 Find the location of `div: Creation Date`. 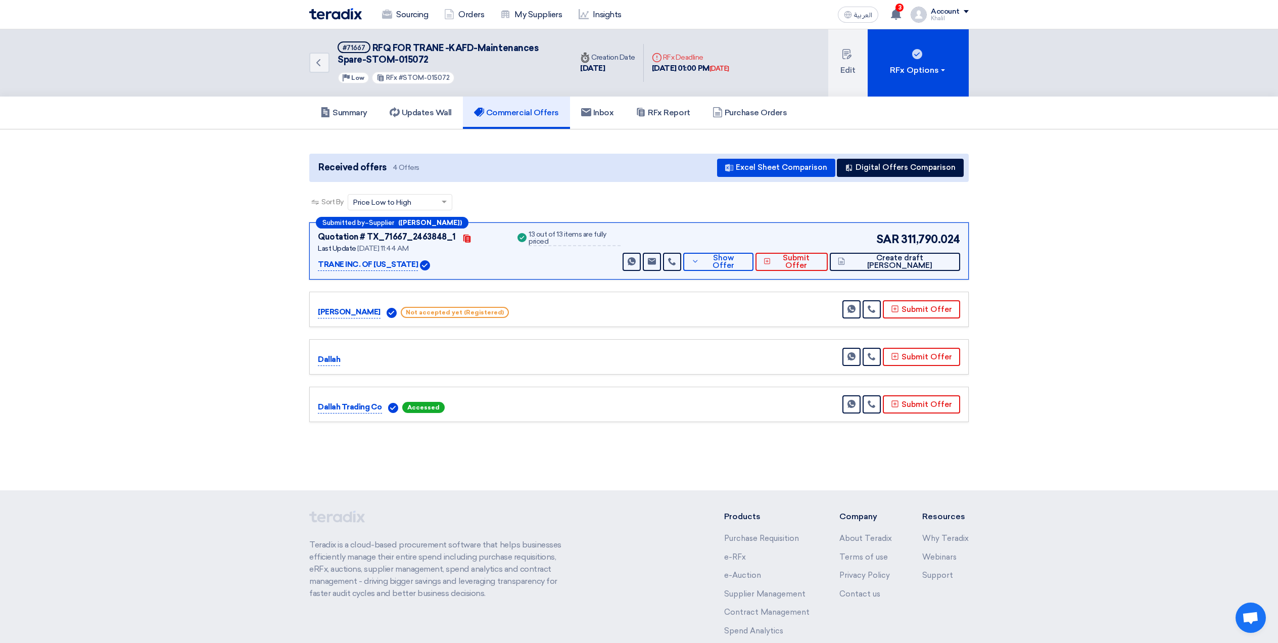

div: Creation Date is located at coordinates (607, 57).